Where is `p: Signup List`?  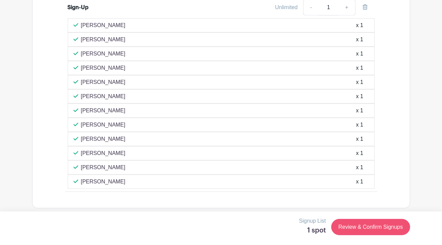
p: Signup List is located at coordinates (312, 221).